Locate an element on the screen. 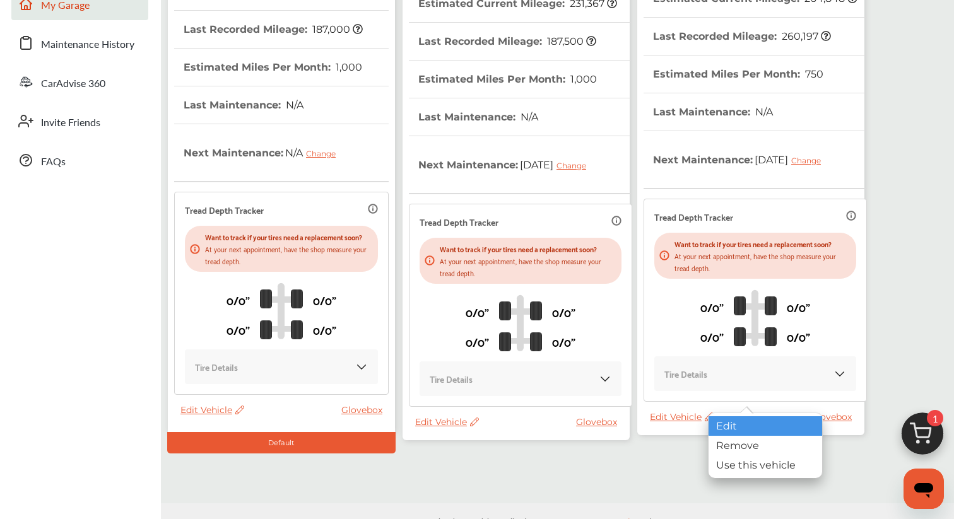  div: Edit is located at coordinates (765, 426).